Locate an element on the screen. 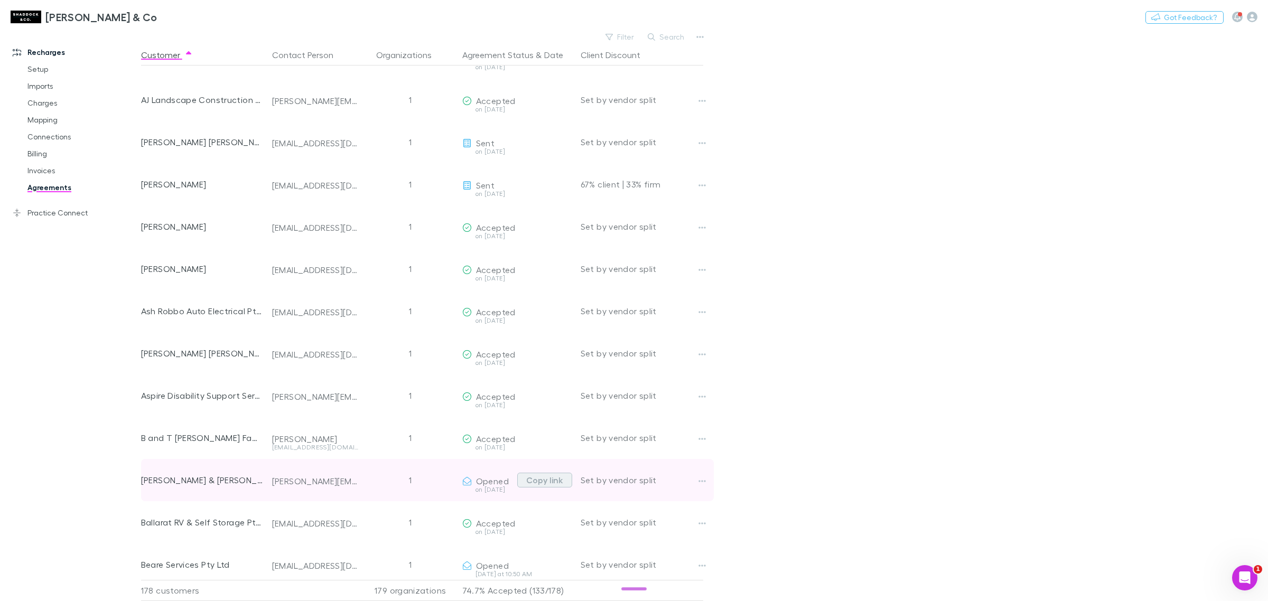 This screenshot has width=1268, height=601. button: Organizations is located at coordinates (410, 55).